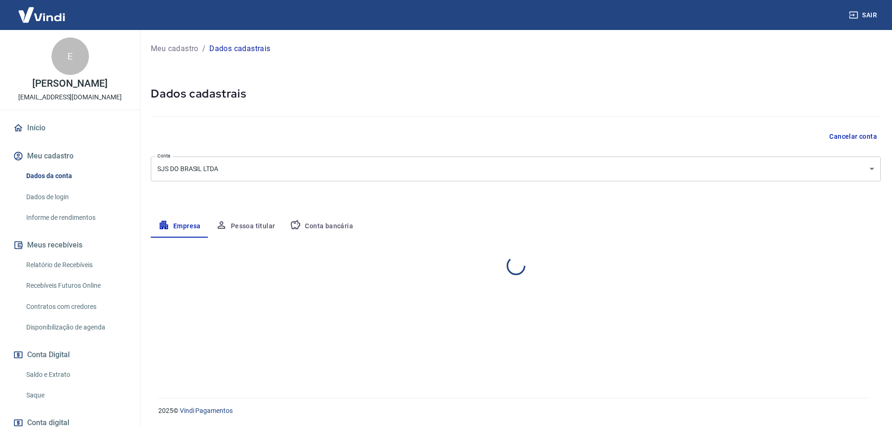 Image resolution: width=892 pixels, height=427 pixels. I want to click on a: Relatório de Recebíveis, so click(75, 265).